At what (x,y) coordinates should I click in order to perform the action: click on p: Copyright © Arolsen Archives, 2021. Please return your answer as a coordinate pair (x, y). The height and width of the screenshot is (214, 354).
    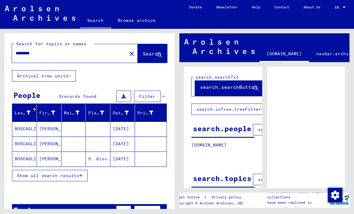
    Looking at the image, I should click on (211, 203).